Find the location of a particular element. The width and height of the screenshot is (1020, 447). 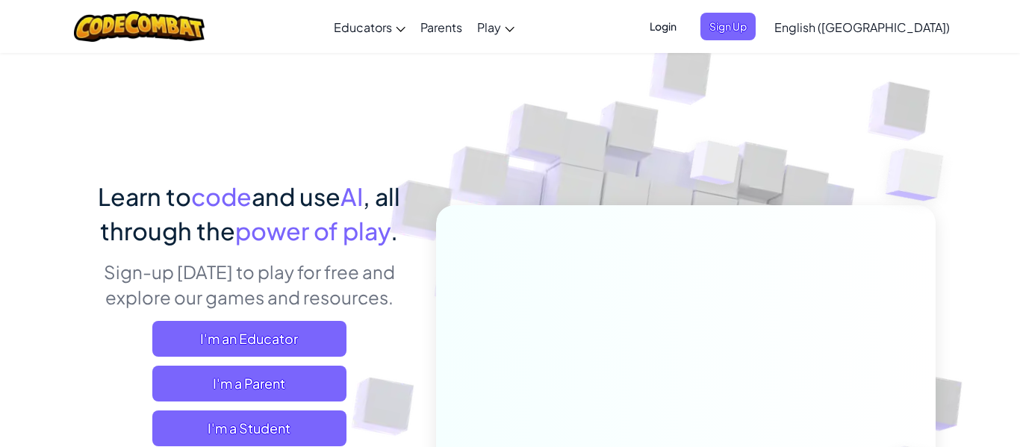

span: I'm an Educator is located at coordinates (249, 339).